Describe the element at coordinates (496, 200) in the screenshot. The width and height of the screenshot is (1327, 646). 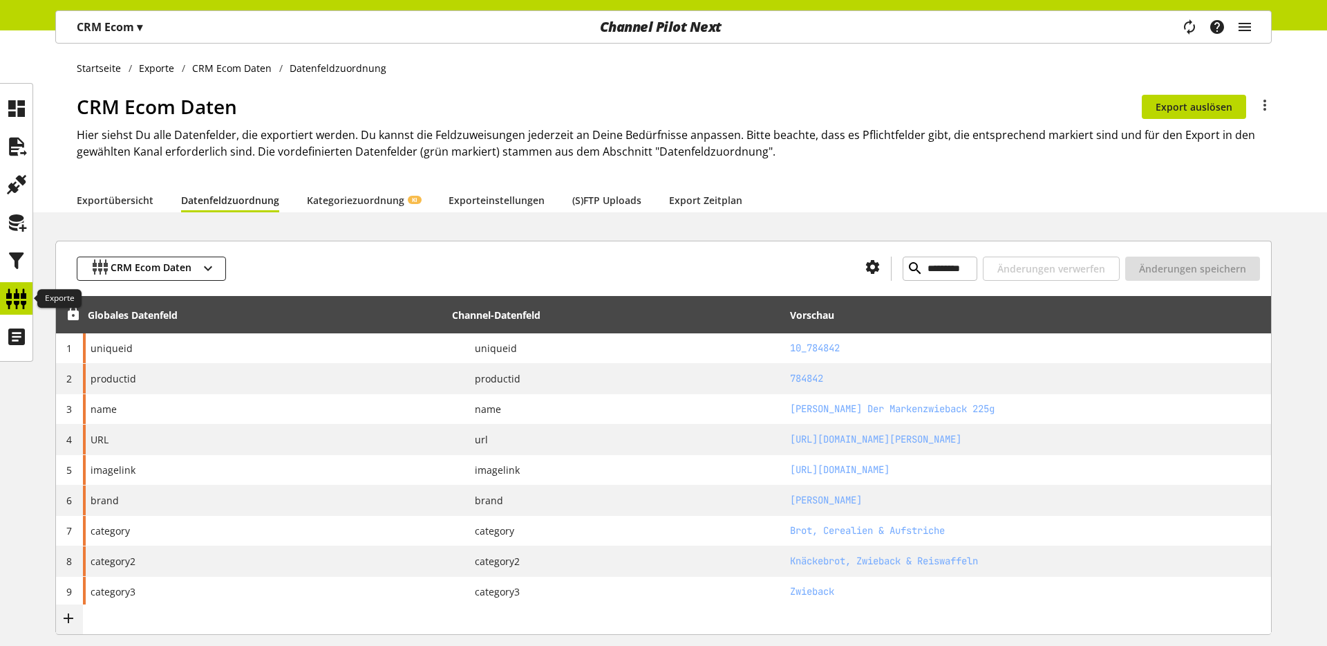
I see `a: Exporteinstellungen` at that location.